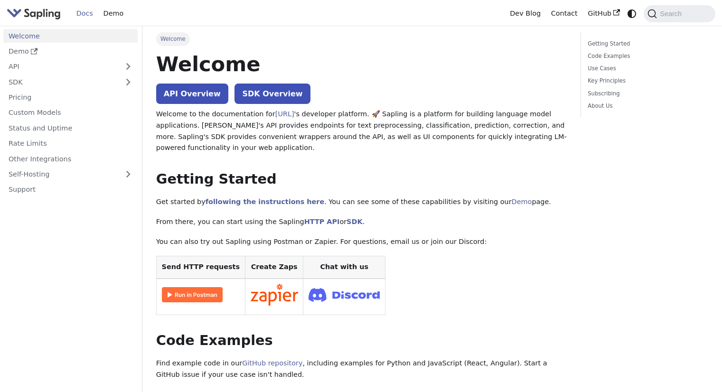  Describe the element at coordinates (646, 106) in the screenshot. I see `a: About Us` at that location.